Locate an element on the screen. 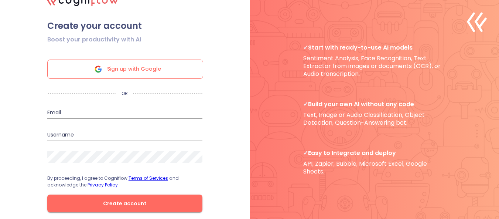 Image resolution: width=499 pixels, height=219 pixels. p: Text, Image or Audio Classification, Object Detection, Question-Answering bot. is located at coordinates (375, 113).